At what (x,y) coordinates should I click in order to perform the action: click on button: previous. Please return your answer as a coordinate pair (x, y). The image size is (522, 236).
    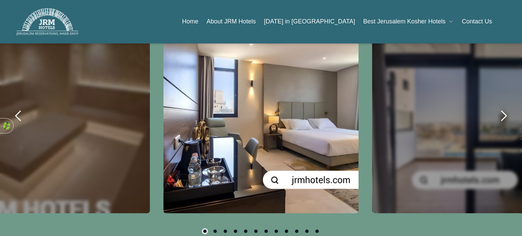
    Looking at the image, I should click on (18, 116).